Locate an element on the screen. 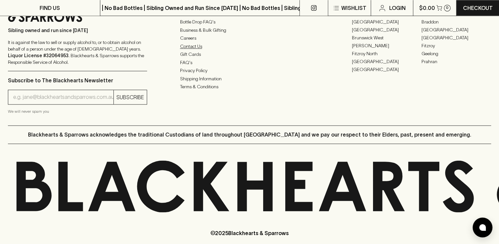  input: e.g. jane@blackheartsandsparrows.com.au is located at coordinates (63, 97).